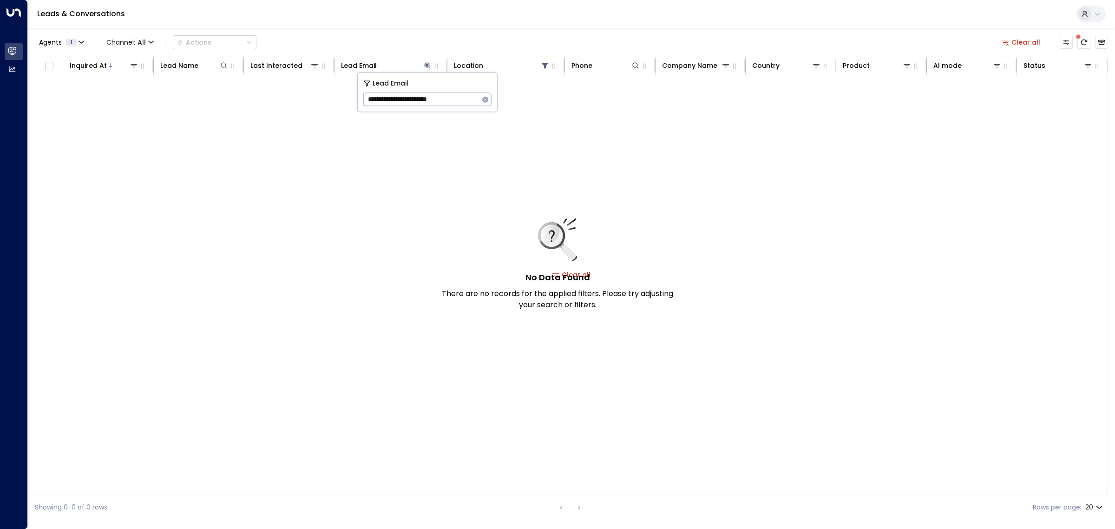  What do you see at coordinates (1084, 42) in the screenshot?
I see `span: There are new threads available. Refresh the grid to view the latest updates.` at bounding box center [1084, 42].